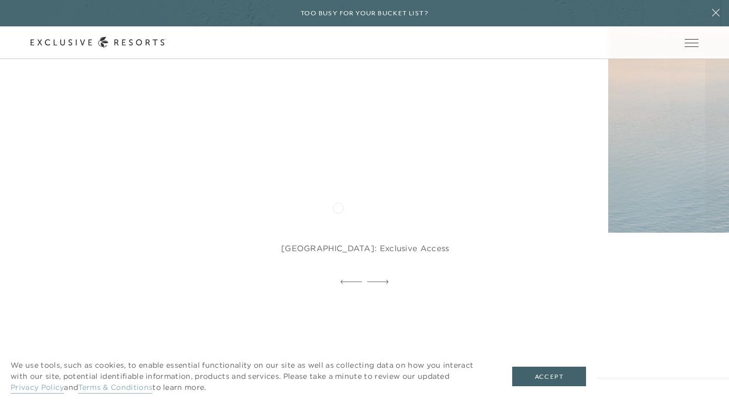 The height and width of the screenshot is (411, 729). I want to click on a: Privacy Policy, so click(37, 388).